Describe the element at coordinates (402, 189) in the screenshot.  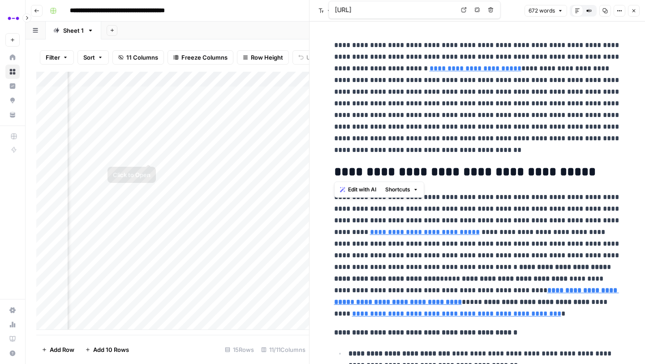
I see `button: Shortcuts` at that location.